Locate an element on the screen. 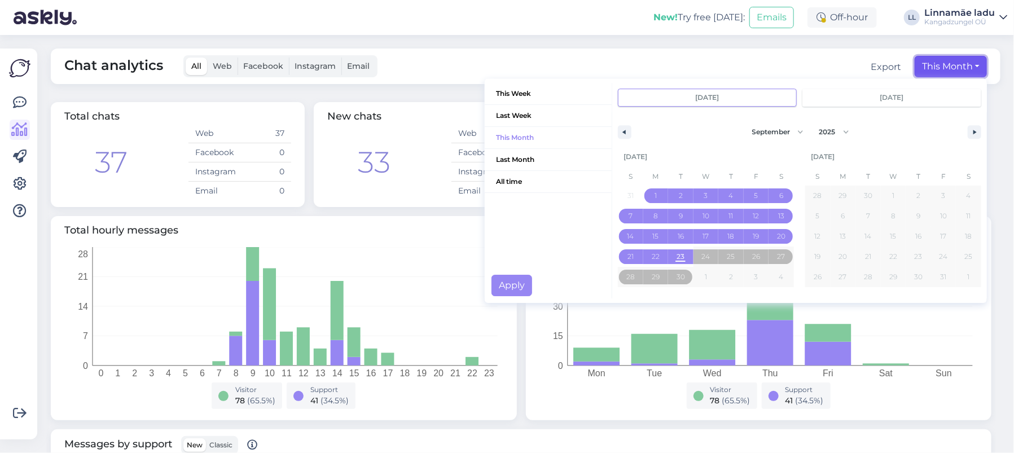 The height and width of the screenshot is (453, 1014). tspan: 23 is located at coordinates (489, 373).